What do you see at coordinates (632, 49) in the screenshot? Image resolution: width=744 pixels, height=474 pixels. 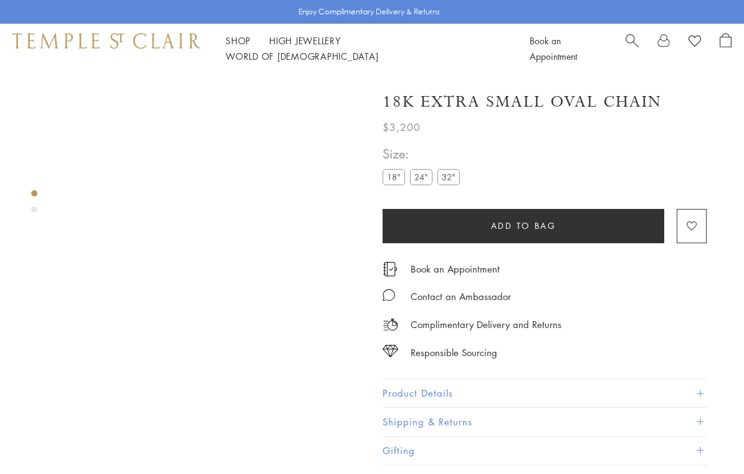 I see `a: Search` at bounding box center [632, 49].